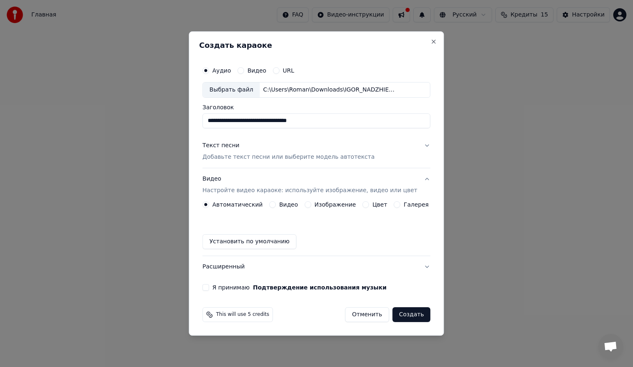  What do you see at coordinates (380, 204) in the screenshot?
I see `label: Цвет` at bounding box center [380, 204].